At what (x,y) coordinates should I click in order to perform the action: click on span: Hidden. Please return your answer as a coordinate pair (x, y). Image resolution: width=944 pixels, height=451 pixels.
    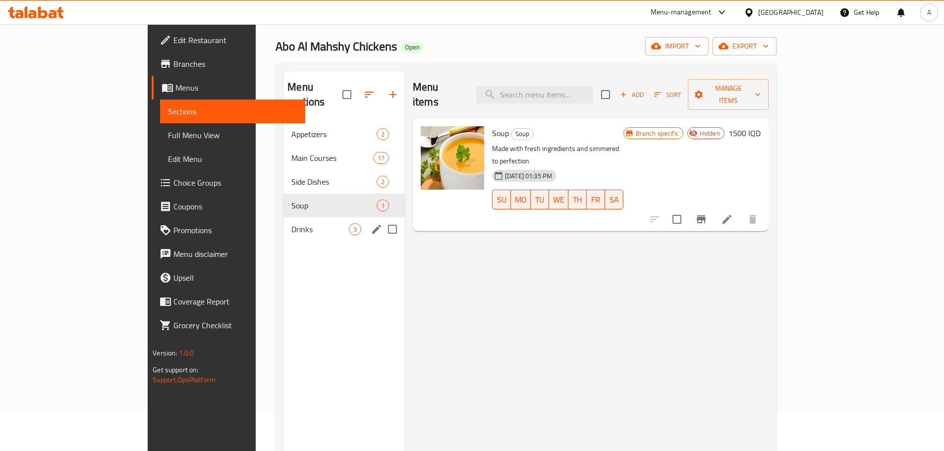
    Looking at the image, I should click on (709, 133).